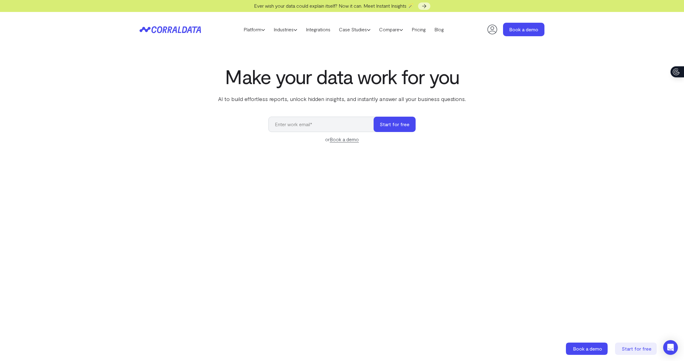 The image size is (684, 361). Describe the element at coordinates (355, 29) in the screenshot. I see `a: Case Studies` at that location.